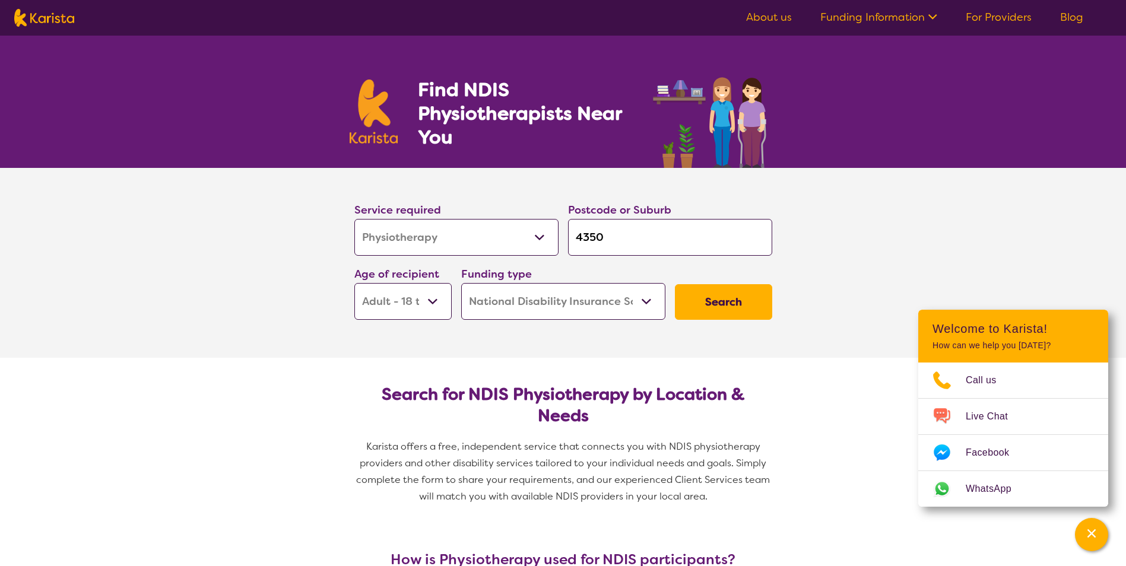 This screenshot has height=566, width=1126. What do you see at coordinates (1071, 17) in the screenshot?
I see `a: Blog` at bounding box center [1071, 17].